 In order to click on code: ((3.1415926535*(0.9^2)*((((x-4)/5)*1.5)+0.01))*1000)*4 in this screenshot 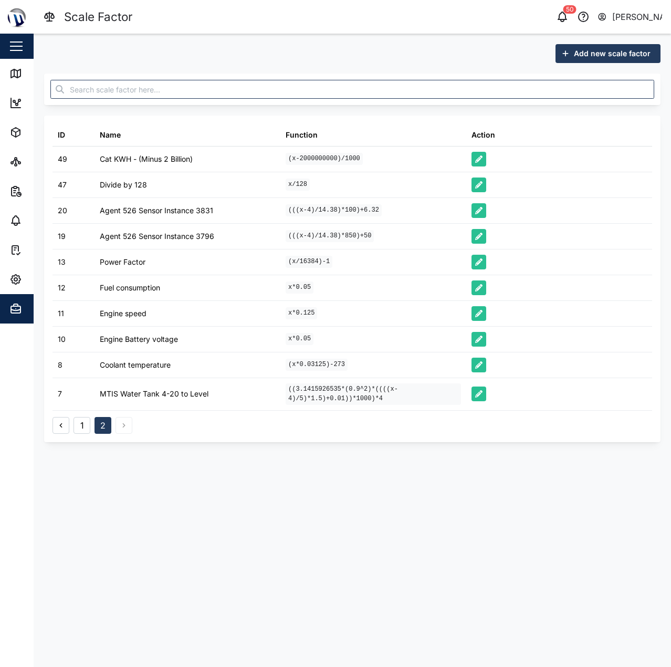, I will do `click(373, 394)`.